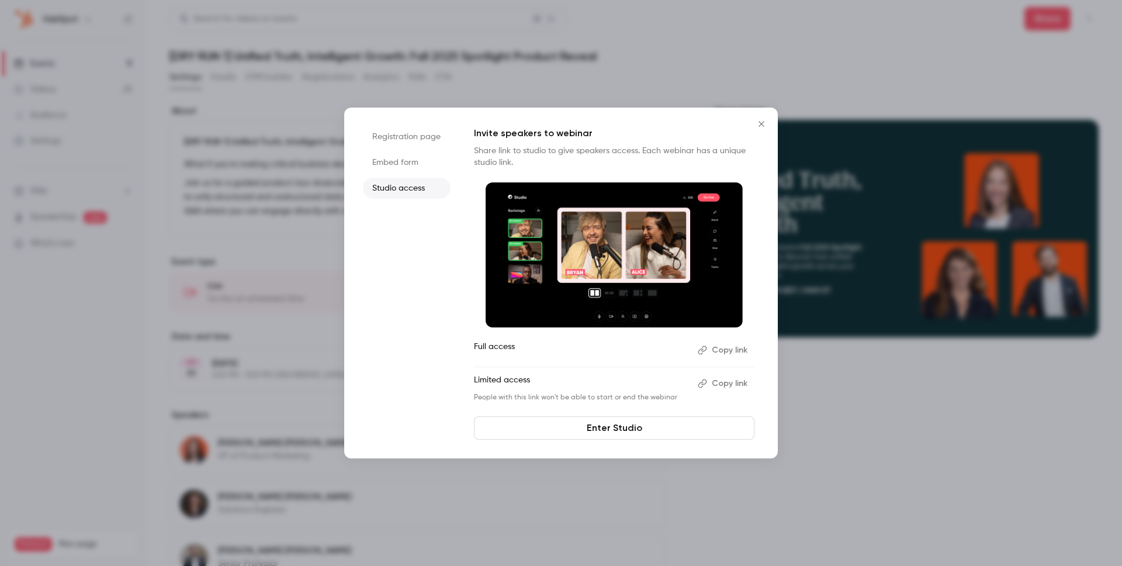 The width and height of the screenshot is (1122, 566). What do you see at coordinates (581, 350) in the screenshot?
I see `p: Full access` at bounding box center [581, 350].